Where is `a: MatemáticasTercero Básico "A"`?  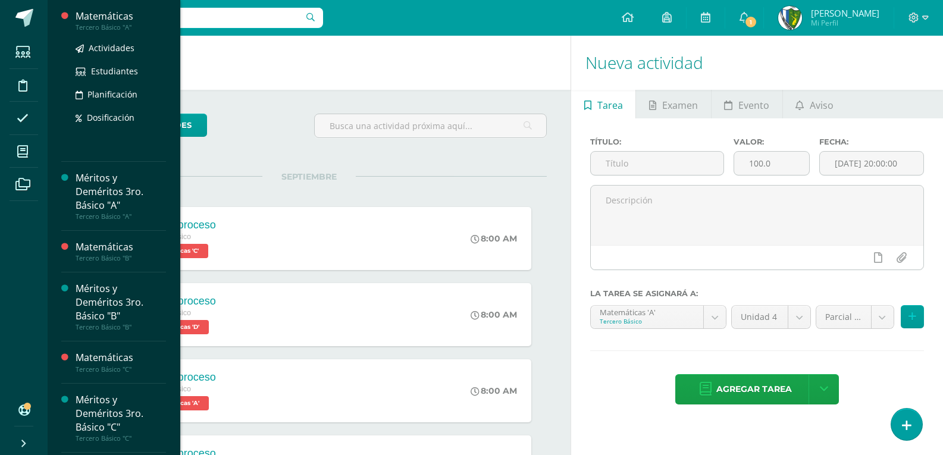
a: MatemáticasTercero Básico "A" is located at coordinates (121, 20).